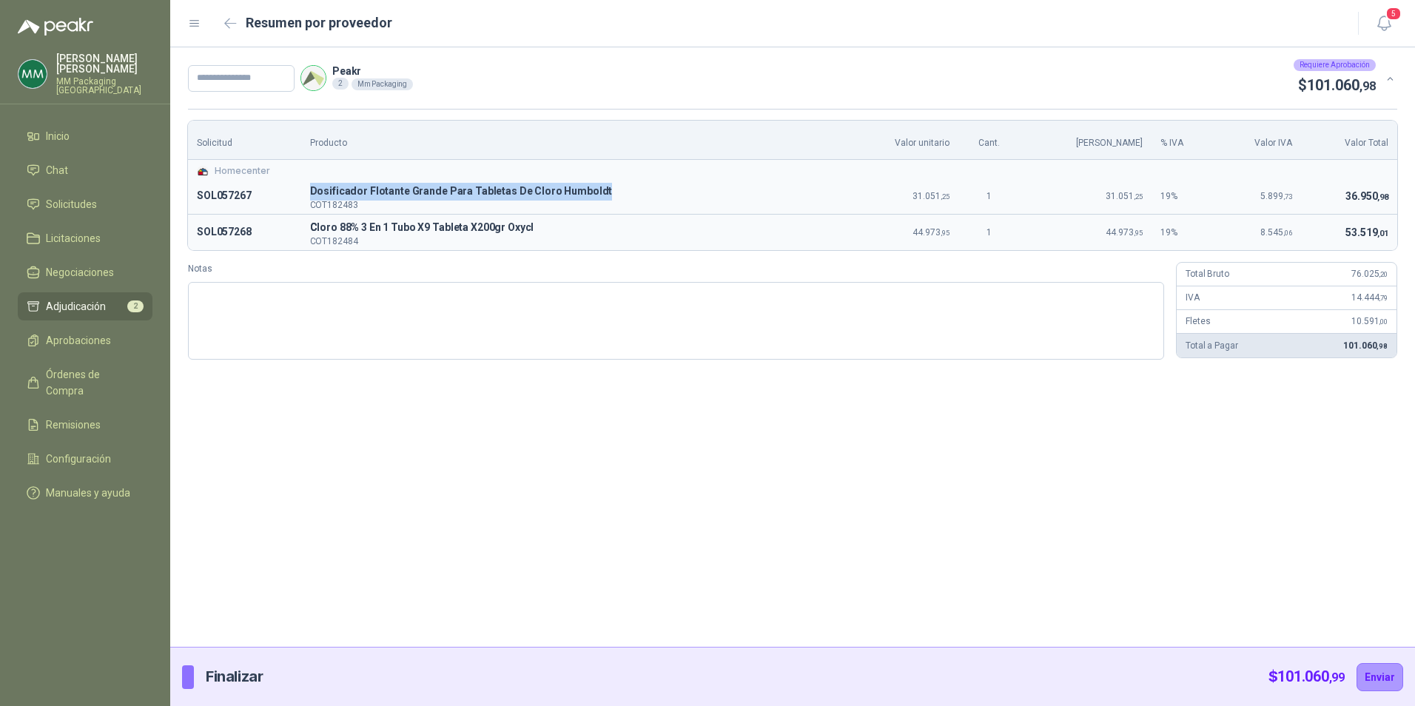 The height and width of the screenshot is (706, 1415). What do you see at coordinates (901, 140) in the screenshot?
I see `th: Valor unitario` at bounding box center [901, 140].